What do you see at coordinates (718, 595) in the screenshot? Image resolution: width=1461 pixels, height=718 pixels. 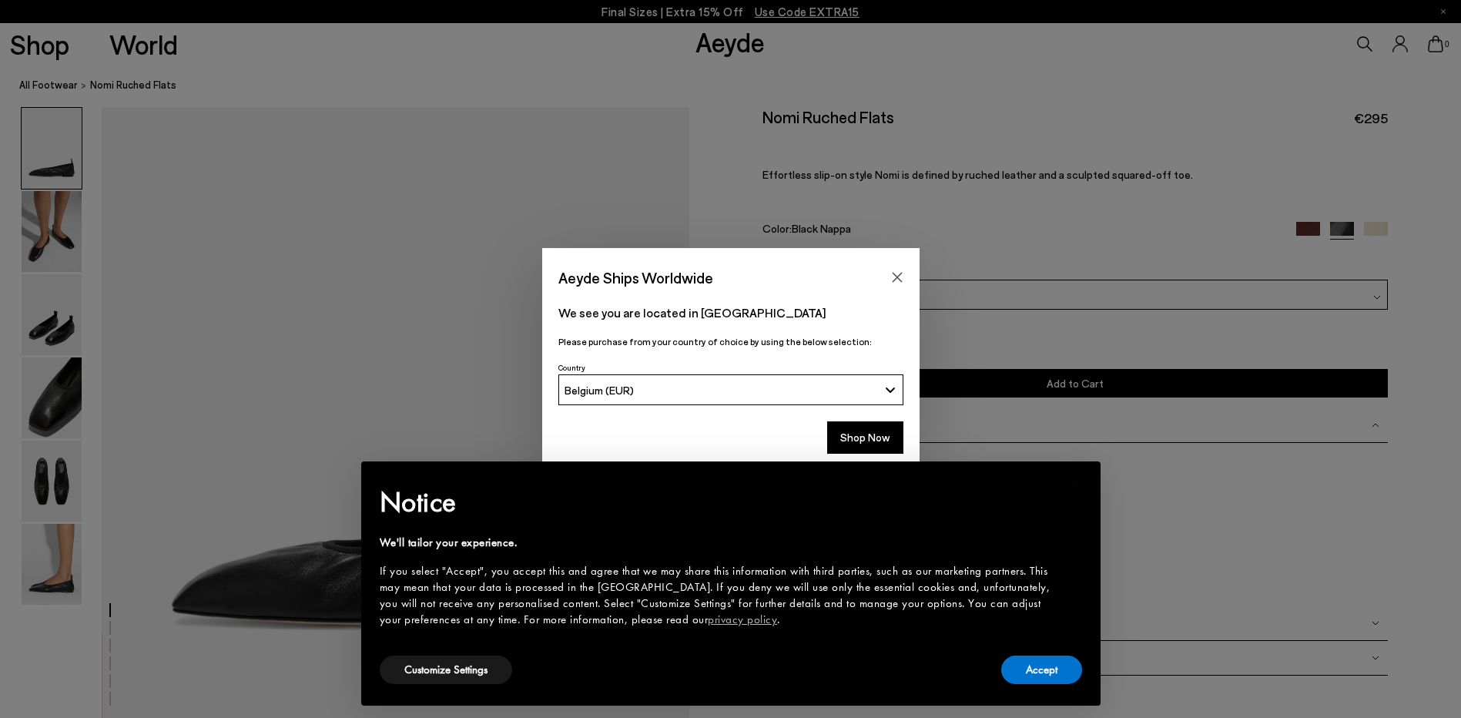 I see `div: If you select "Accept", you accept this and agree that we may share this information with third p...` at bounding box center [718, 595].